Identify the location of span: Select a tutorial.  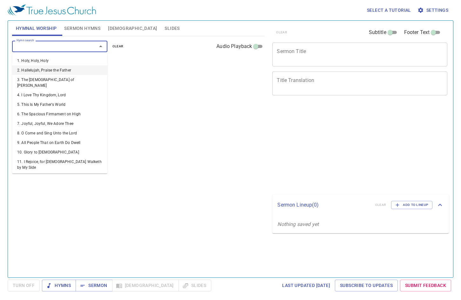
(389, 10).